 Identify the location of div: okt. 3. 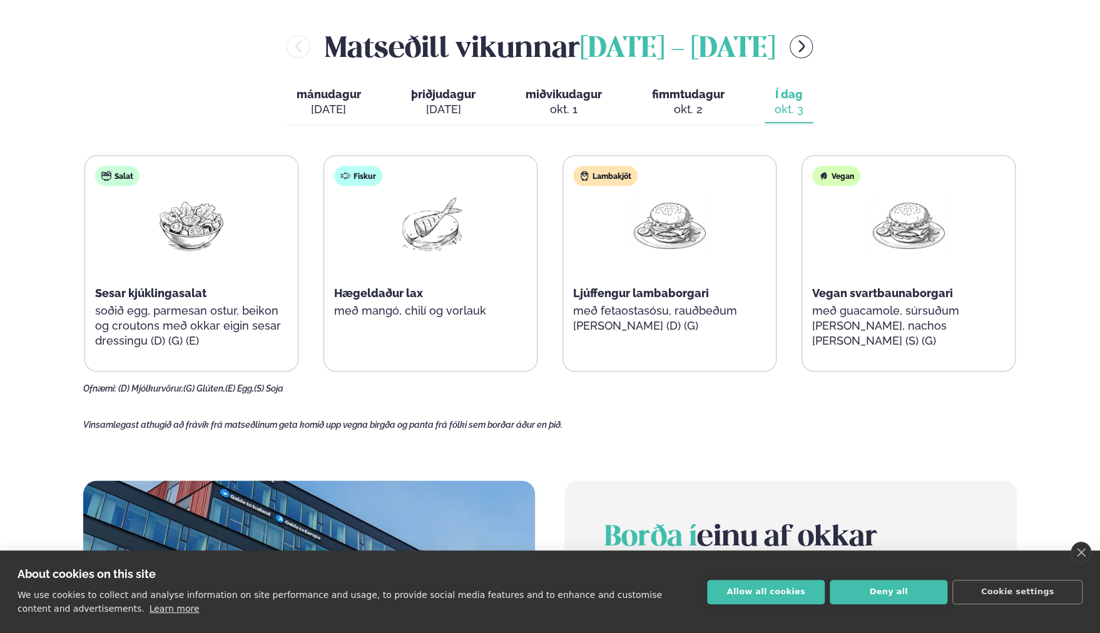
(789, 109).